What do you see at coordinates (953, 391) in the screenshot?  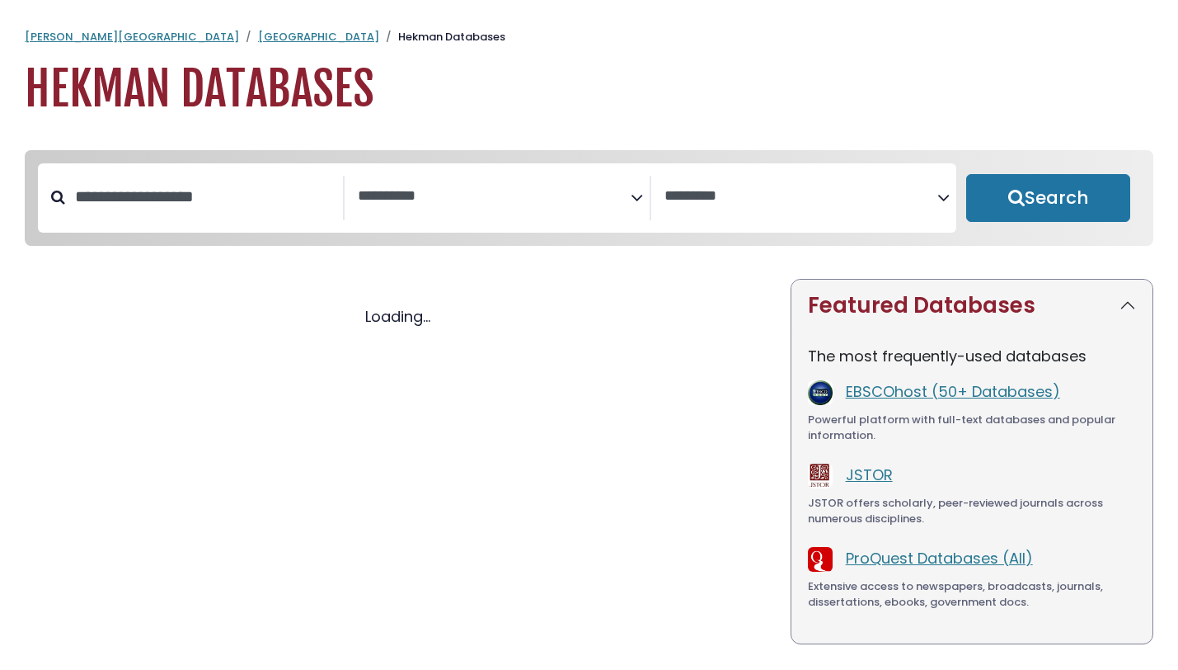 I see `a: EBSCOhost (50+ Databases)` at bounding box center [953, 391].